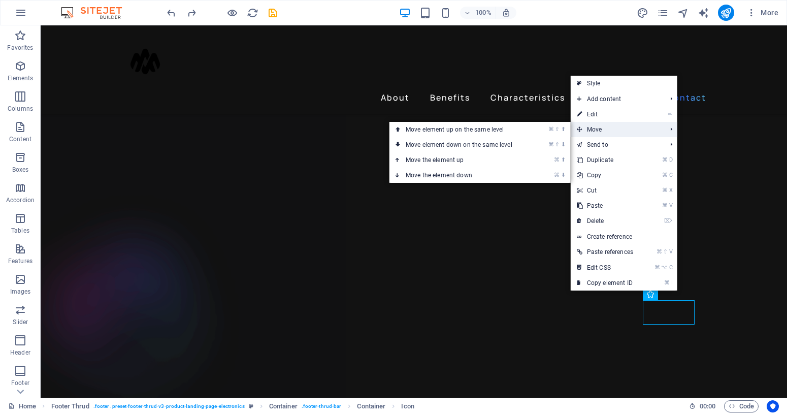 The width and height of the screenshot is (787, 414). Describe the element at coordinates (20, 231) in the screenshot. I see `p: Tables` at that location.